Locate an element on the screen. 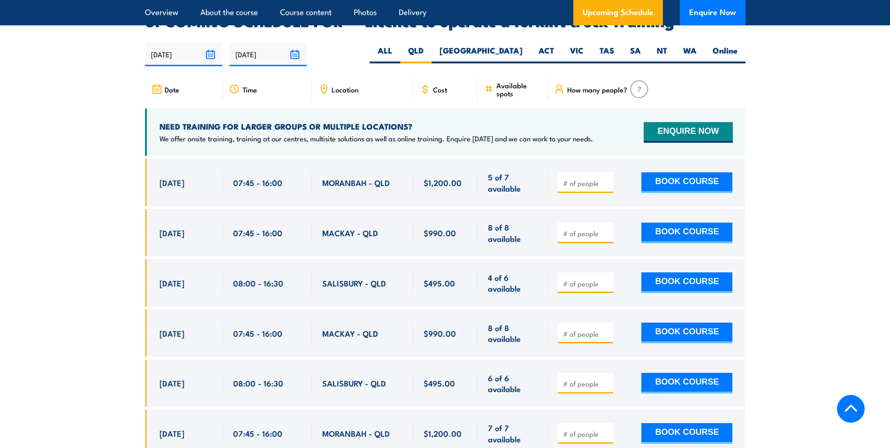 This screenshot has width=890, height=448. input: To date is located at coordinates (268, 54).